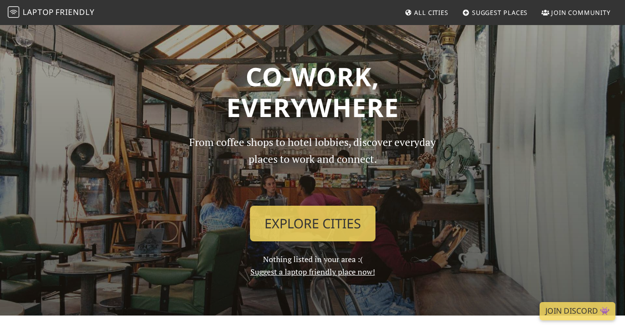 The image size is (625, 330). Describe the element at coordinates (313, 224) in the screenshot. I see `a: Explore Cities` at that location.